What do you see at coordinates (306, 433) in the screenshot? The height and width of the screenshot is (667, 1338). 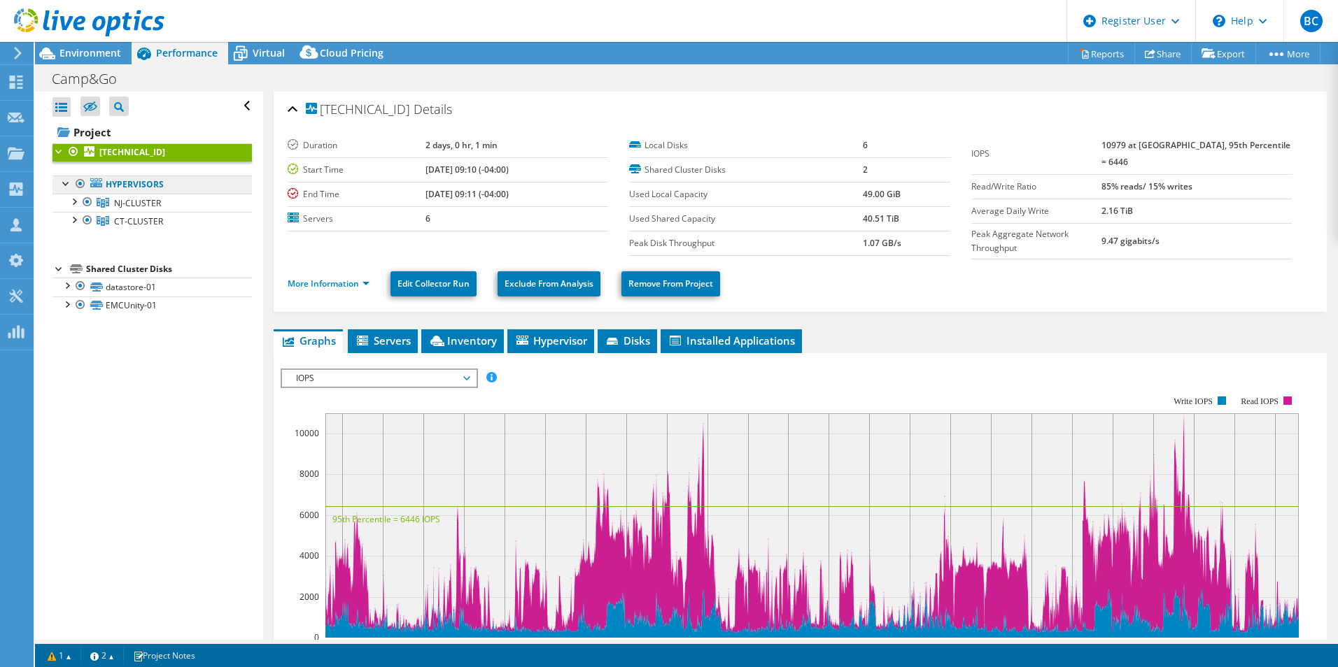 I see `text: 10000` at bounding box center [306, 433].